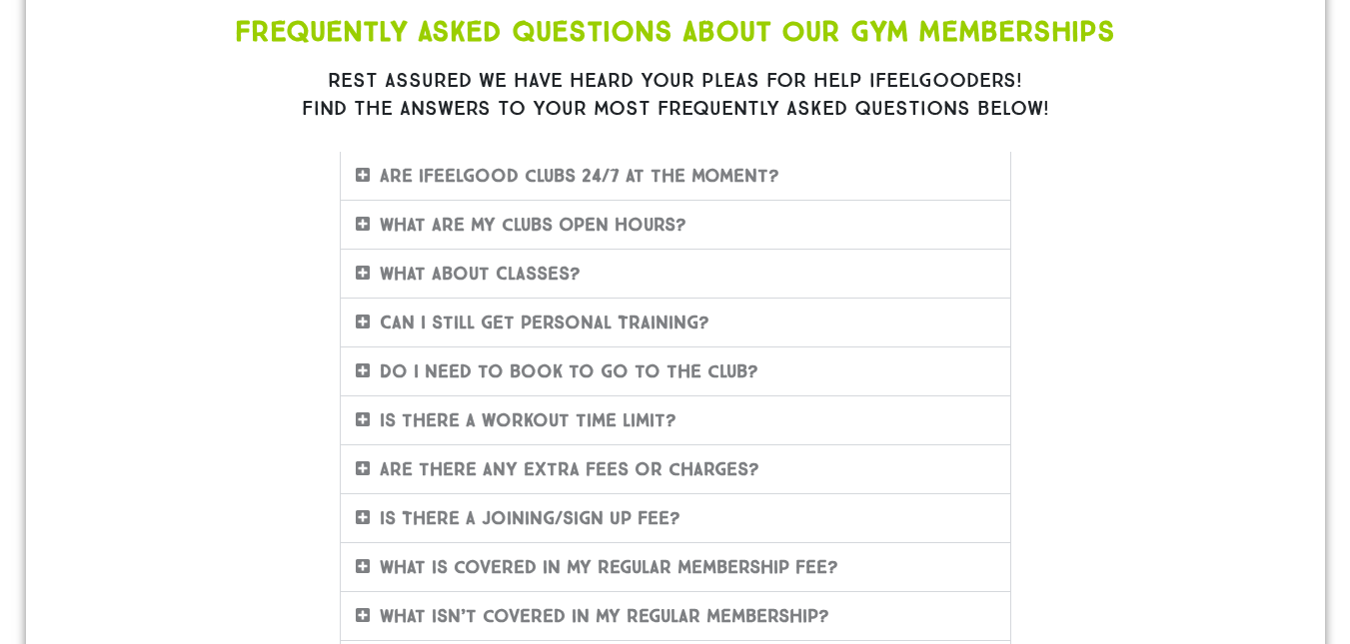  What do you see at coordinates (675, 372) in the screenshot?
I see `div: Do I need to book to go to the club?` at bounding box center [675, 372].